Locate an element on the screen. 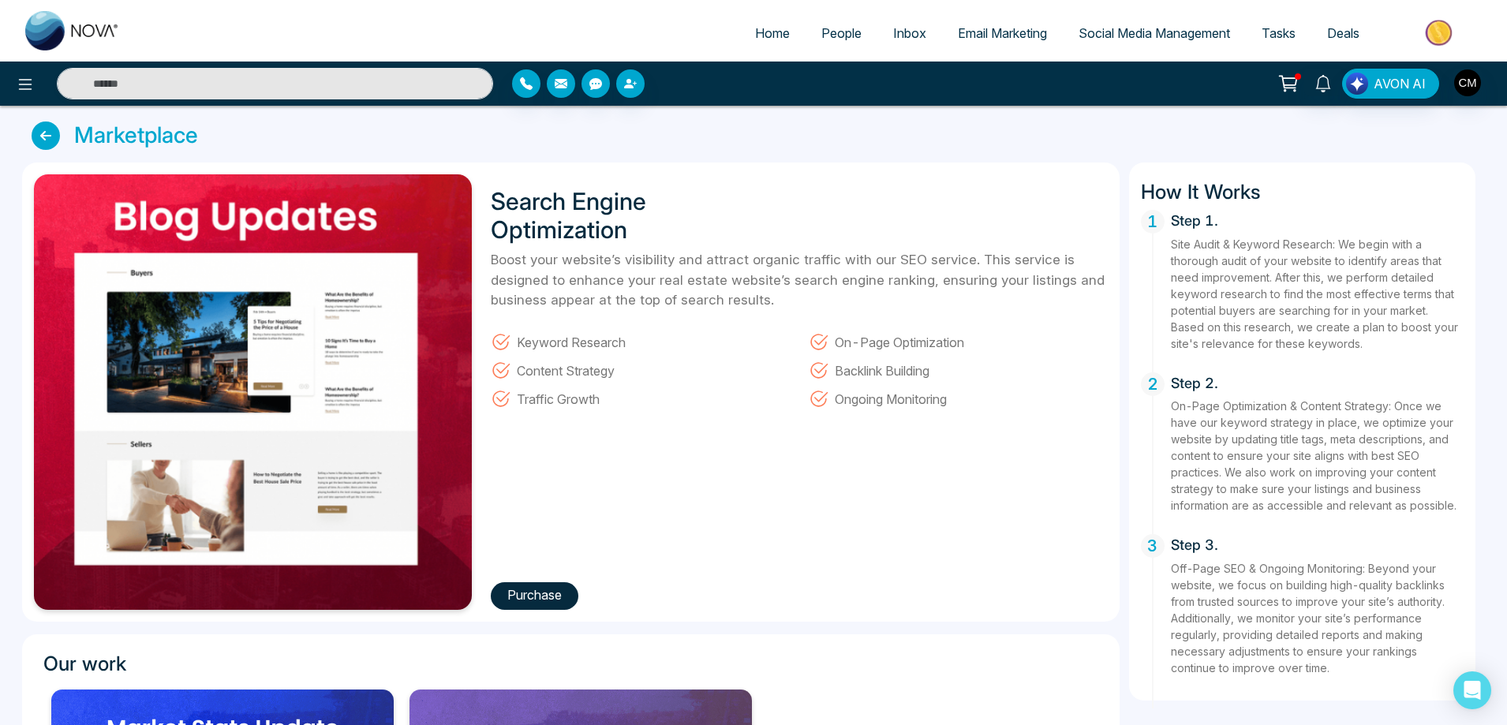 The height and width of the screenshot is (725, 1507). p: Off-Page SEO & Ongoing Monitoring: Beyond your website, we focus on building high-quality backlin... is located at coordinates (1318, 618).